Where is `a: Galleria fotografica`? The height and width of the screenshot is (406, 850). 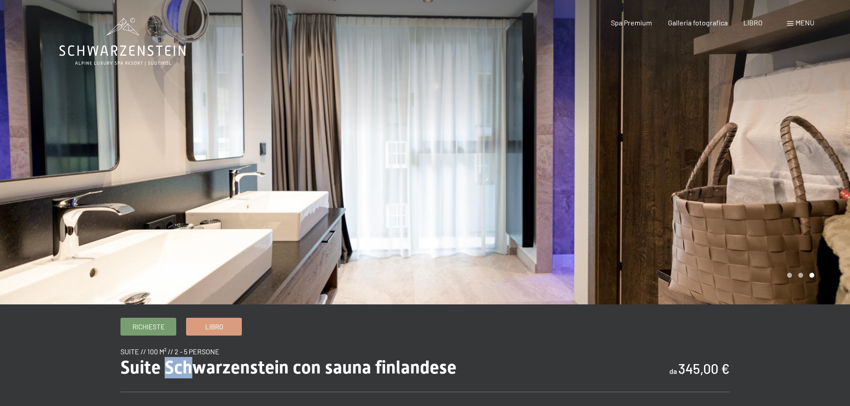
a: Galleria fotografica is located at coordinates (698, 22).